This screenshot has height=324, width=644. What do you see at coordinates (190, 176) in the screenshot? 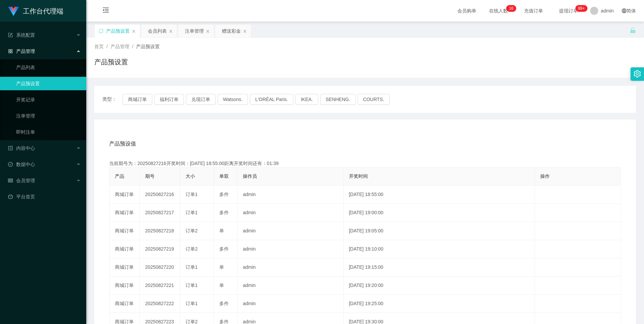
I see `span: 大小` at bounding box center [190, 176].